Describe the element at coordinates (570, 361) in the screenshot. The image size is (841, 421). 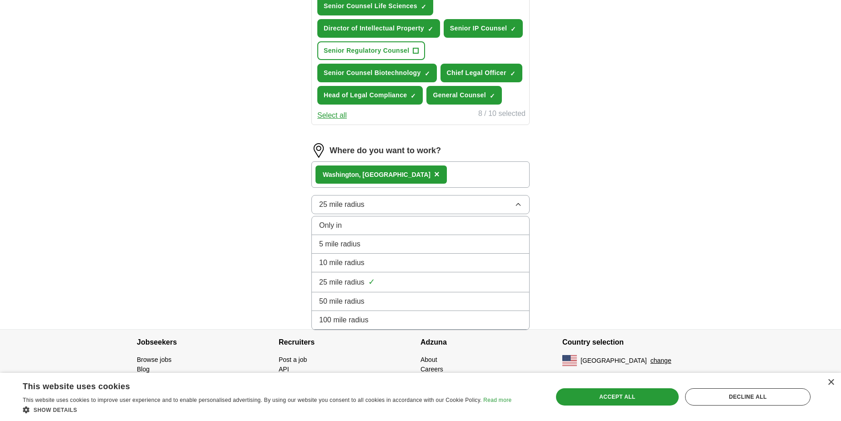
I see `img: US flag` at that location.